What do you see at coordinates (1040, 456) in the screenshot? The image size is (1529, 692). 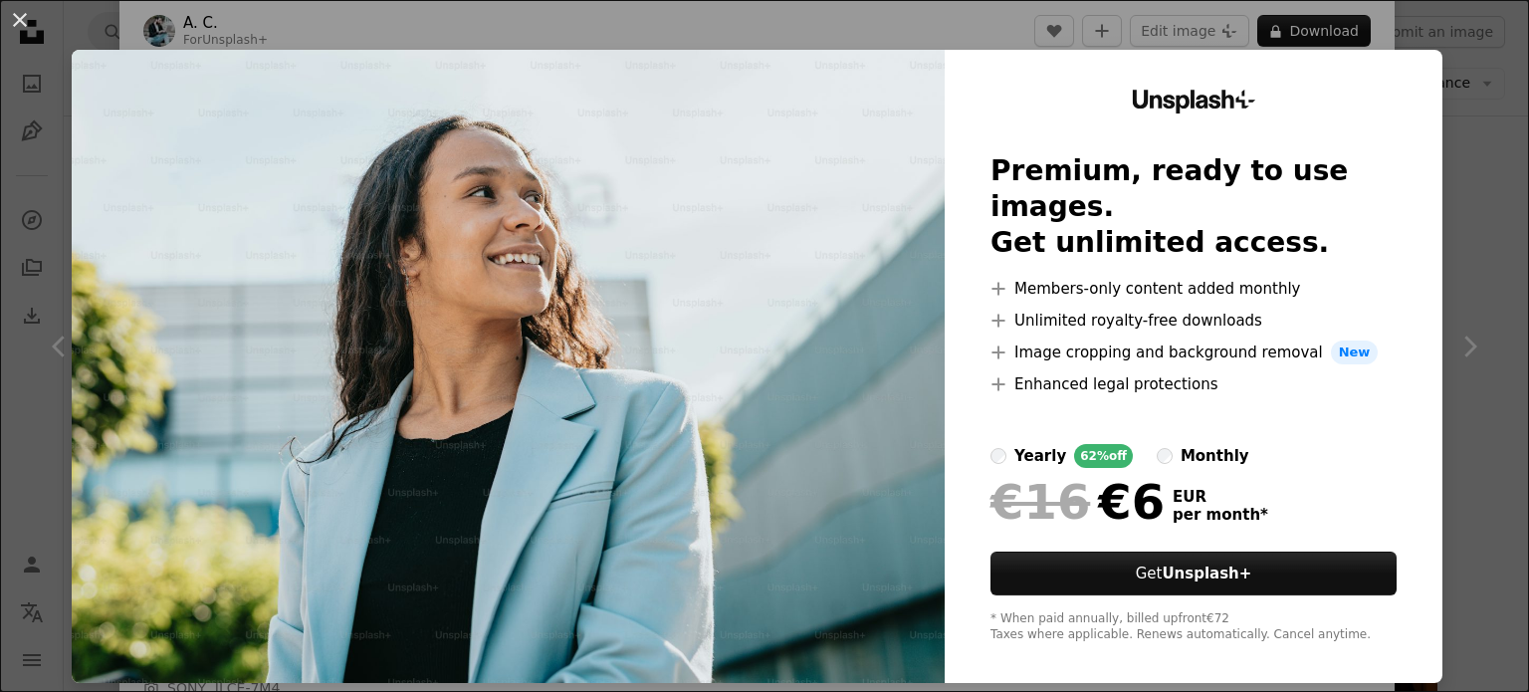 I see `div: yearly` at bounding box center [1040, 456].